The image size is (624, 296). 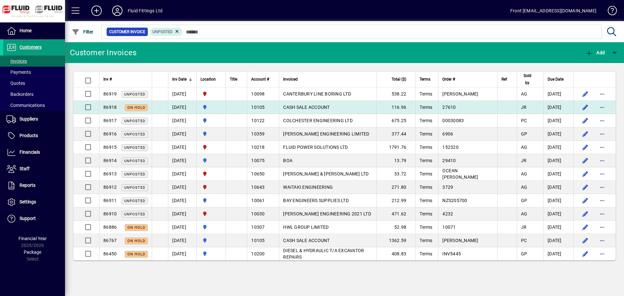 I want to click on span: Backorders, so click(x=20, y=94).